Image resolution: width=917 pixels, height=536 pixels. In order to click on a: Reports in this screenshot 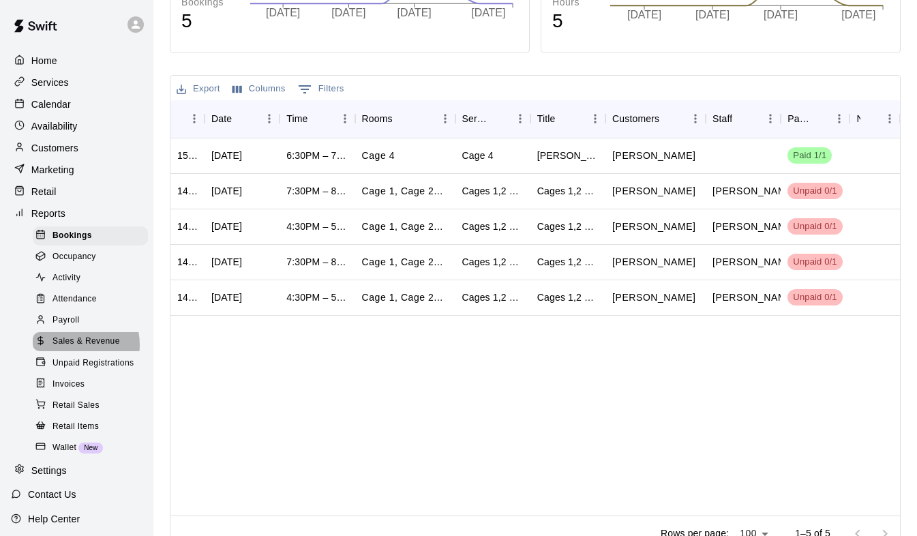, I will do `click(76, 213)`.